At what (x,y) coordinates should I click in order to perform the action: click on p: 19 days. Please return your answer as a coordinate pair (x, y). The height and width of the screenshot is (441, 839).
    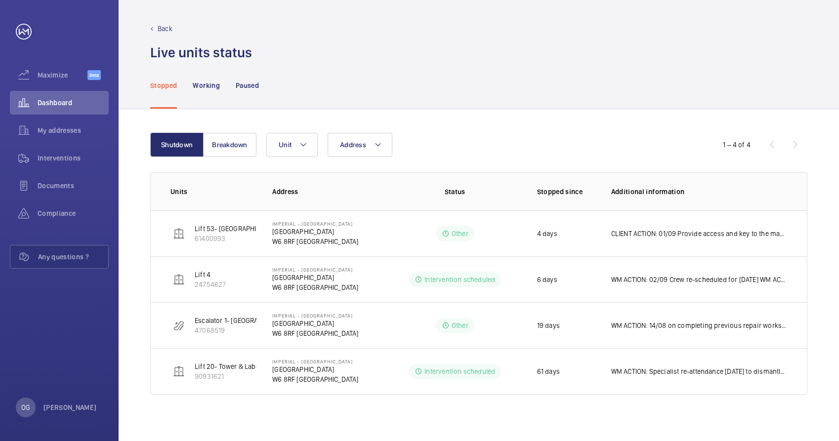
    Looking at the image, I should click on (549, 326).